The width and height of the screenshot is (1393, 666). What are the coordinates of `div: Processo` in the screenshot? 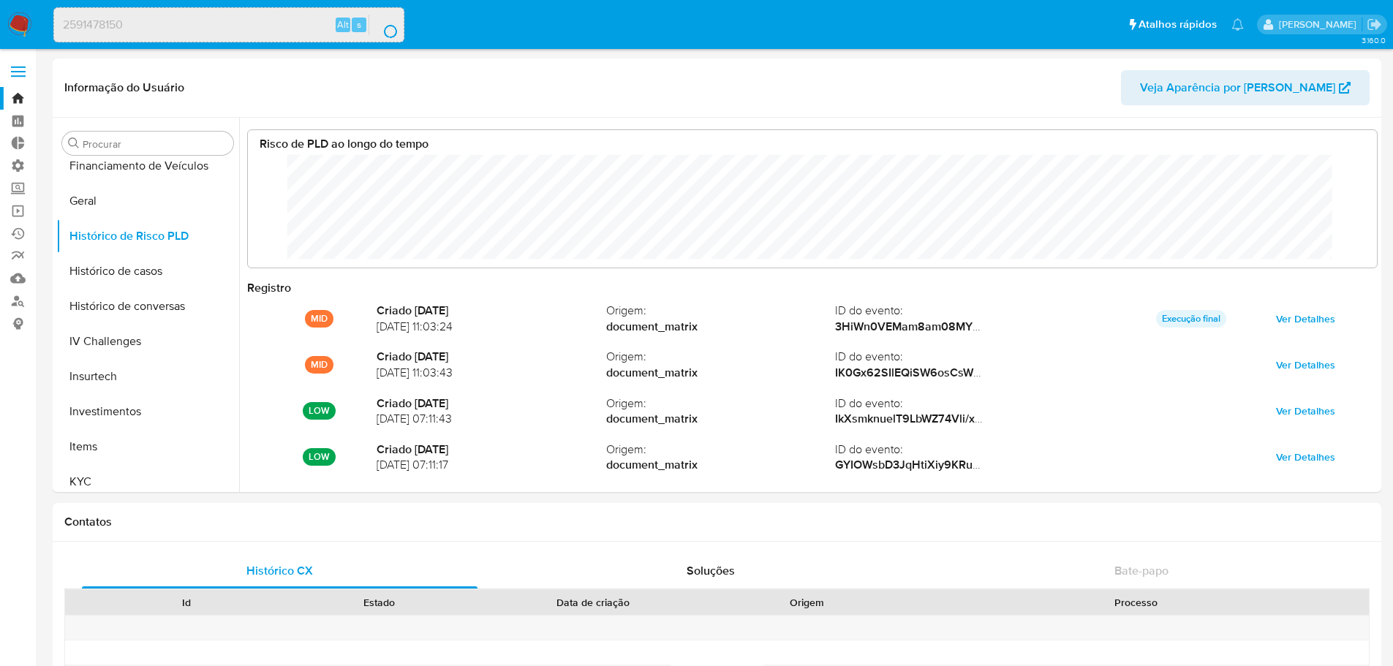 It's located at (1136, 603).